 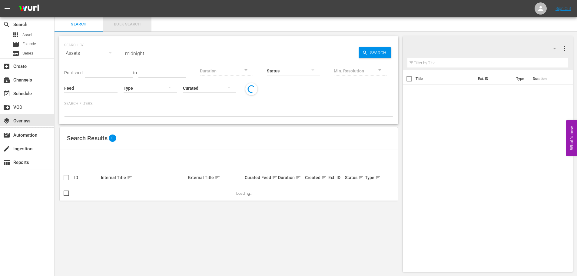 What do you see at coordinates (135, 73) in the screenshot?
I see `span: to` at bounding box center [135, 73].